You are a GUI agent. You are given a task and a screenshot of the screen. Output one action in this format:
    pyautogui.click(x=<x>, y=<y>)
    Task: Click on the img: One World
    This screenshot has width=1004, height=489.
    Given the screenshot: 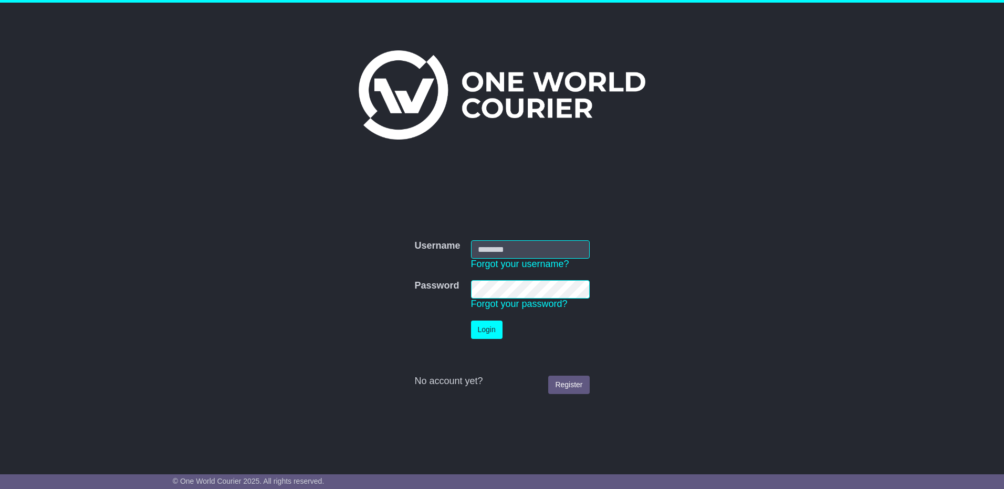 What is the action you would take?
    pyautogui.click(x=502, y=95)
    